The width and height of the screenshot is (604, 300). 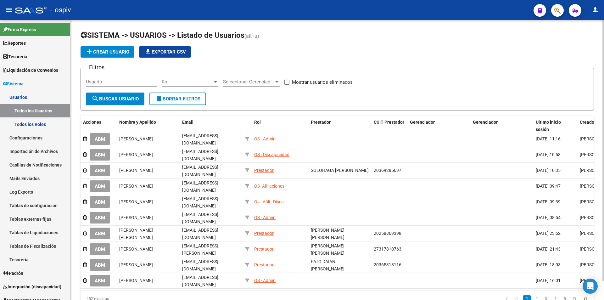 I want to click on span: Padrón, so click(x=13, y=273).